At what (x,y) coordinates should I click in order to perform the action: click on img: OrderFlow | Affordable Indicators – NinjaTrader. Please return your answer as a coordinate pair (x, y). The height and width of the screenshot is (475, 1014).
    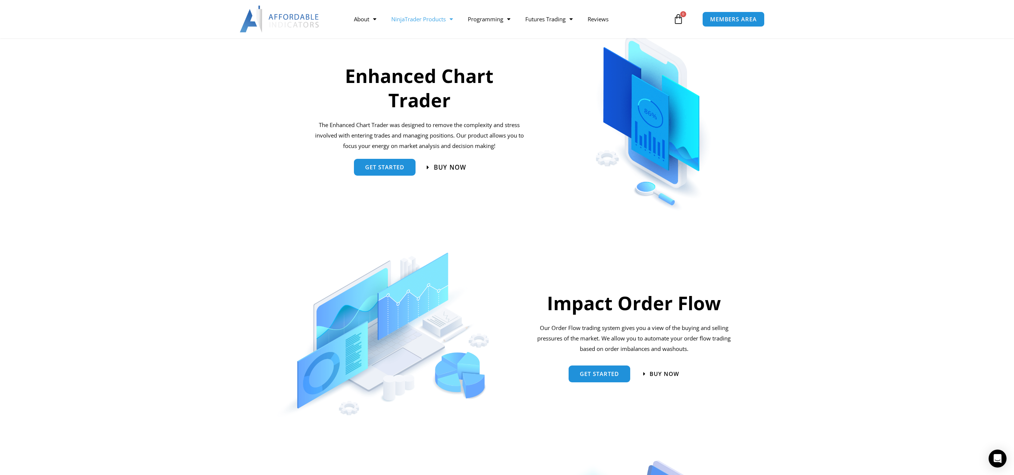
    Looking at the image, I should click on (383, 335).